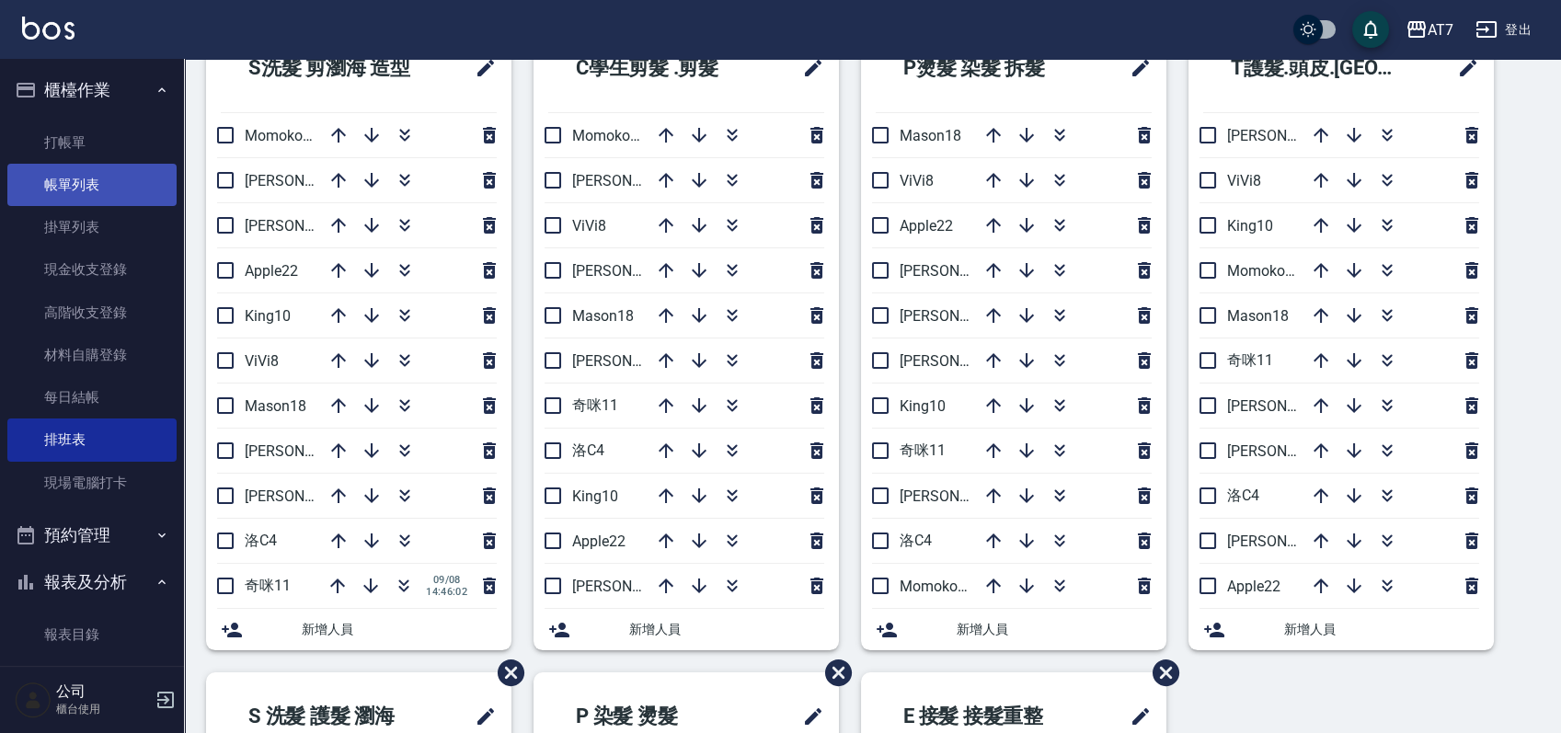 This screenshot has height=733, width=1561. What do you see at coordinates (985, 68) in the screenshot?
I see `h2: P燙髮 染髮 拆髮` at bounding box center [985, 68].